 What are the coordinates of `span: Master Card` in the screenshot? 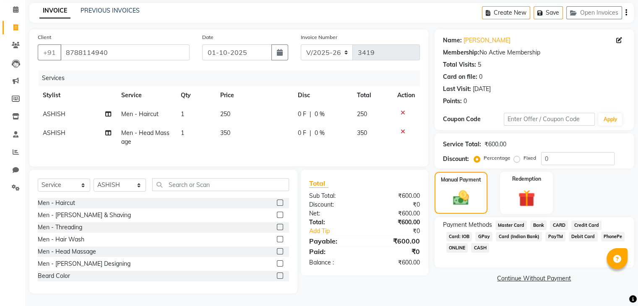 It's located at (511, 225).